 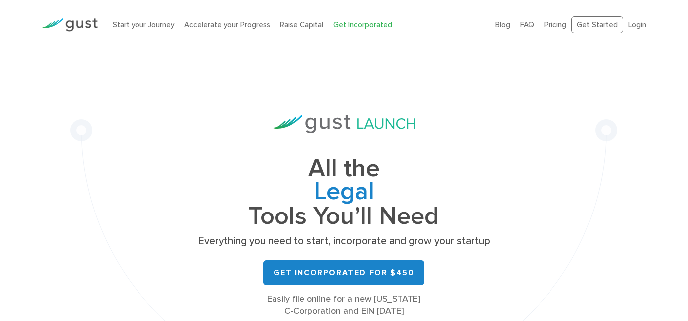 What do you see at coordinates (227, 25) in the screenshot?
I see `a: Accelerate your Progress` at bounding box center [227, 25].